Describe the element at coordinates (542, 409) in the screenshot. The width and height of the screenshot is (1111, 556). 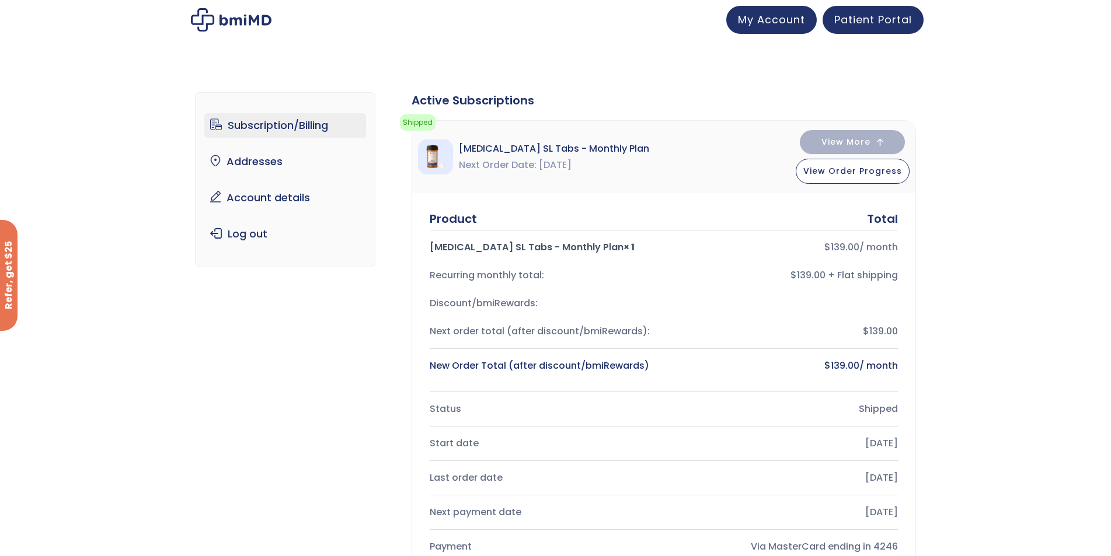
I see `div: Status` at that location.